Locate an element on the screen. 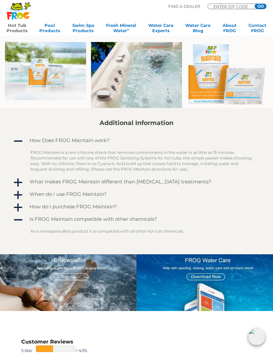 This screenshot has width=273, height=353. h4: Is FROG Maintain compatible with other chemicals? is located at coordinates (93, 219).